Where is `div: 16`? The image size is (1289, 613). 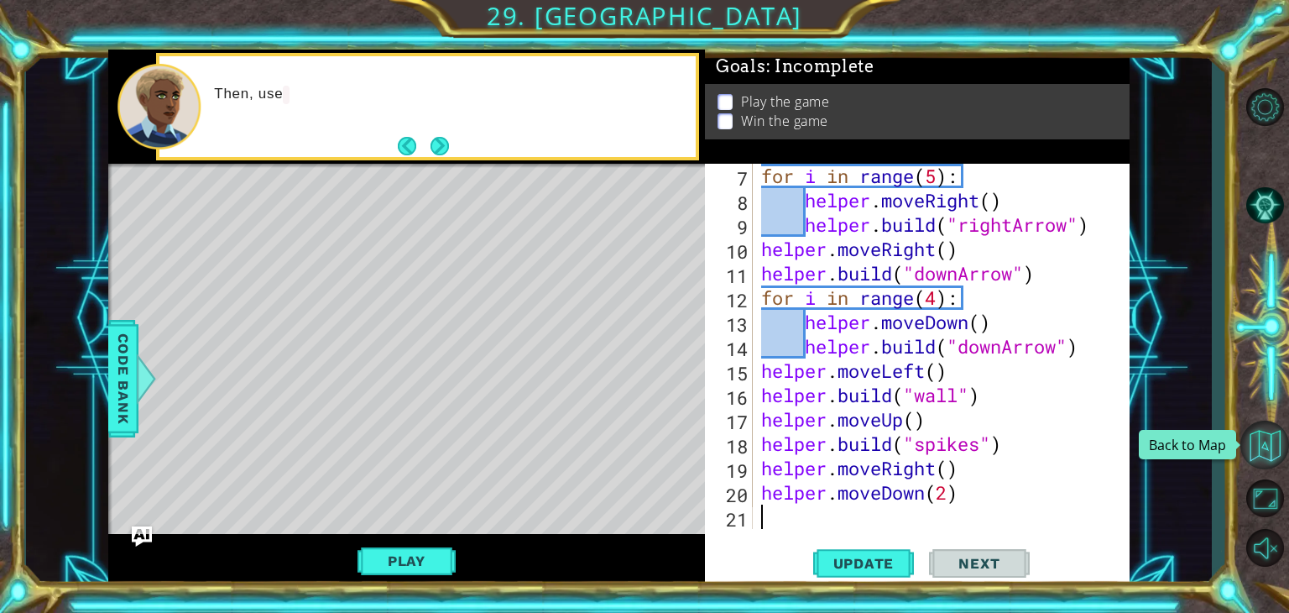
div: 16 is located at coordinates (730, 397).